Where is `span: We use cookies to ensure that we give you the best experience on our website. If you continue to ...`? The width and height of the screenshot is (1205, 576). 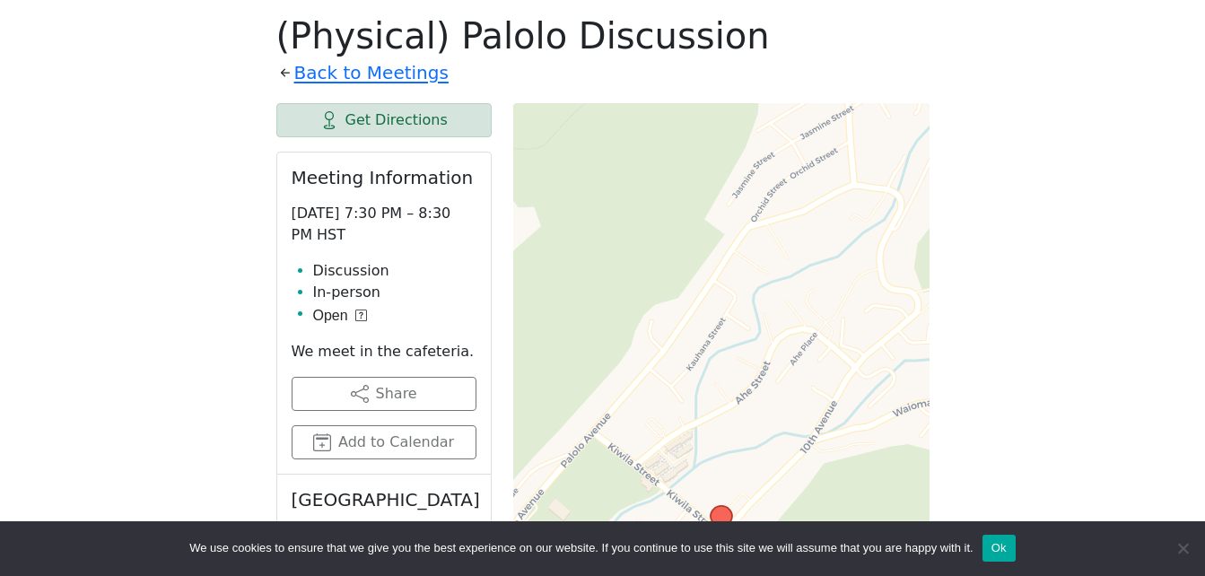
span: We use cookies to ensure that we give you the best experience on our website. If you continue to ... is located at coordinates (580, 548).